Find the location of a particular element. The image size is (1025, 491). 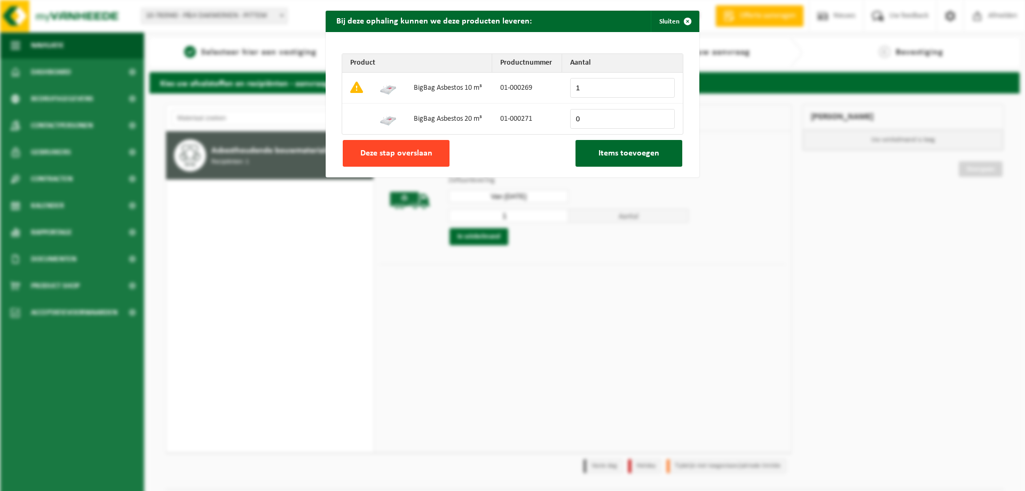

th: Aantal is located at coordinates (622, 63).